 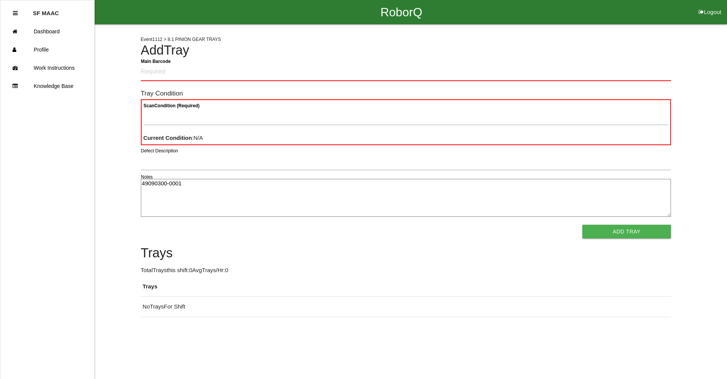 What do you see at coordinates (627, 231) in the screenshot?
I see `button: Add Tray` at bounding box center [627, 231].